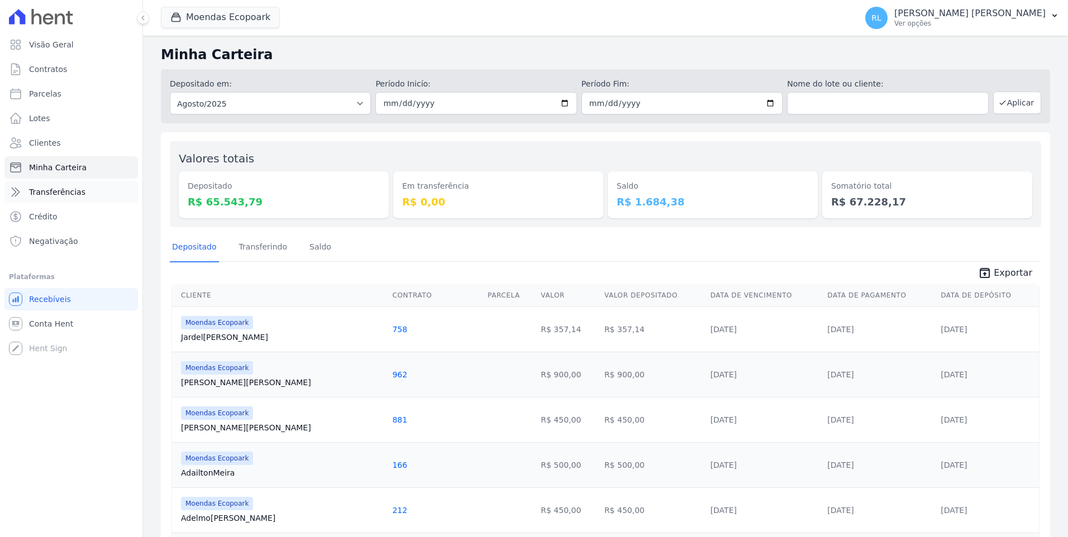 The image size is (1068, 537). Describe the element at coordinates (50, 299) in the screenshot. I see `span: Recebíveis` at that location.